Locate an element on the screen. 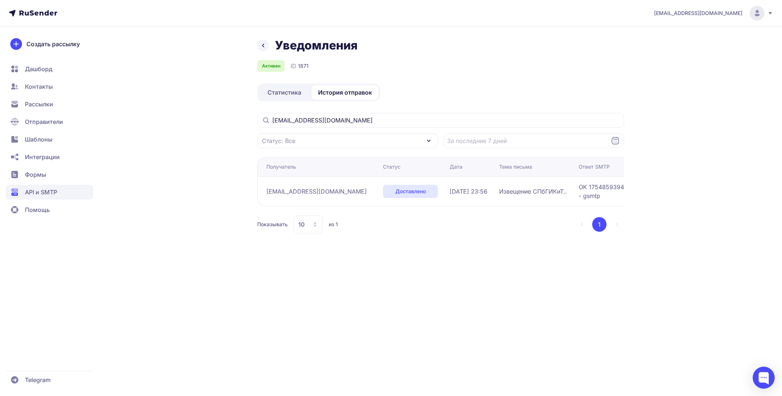 This screenshot has width=782, height=396. div: Дата is located at coordinates (456, 167).